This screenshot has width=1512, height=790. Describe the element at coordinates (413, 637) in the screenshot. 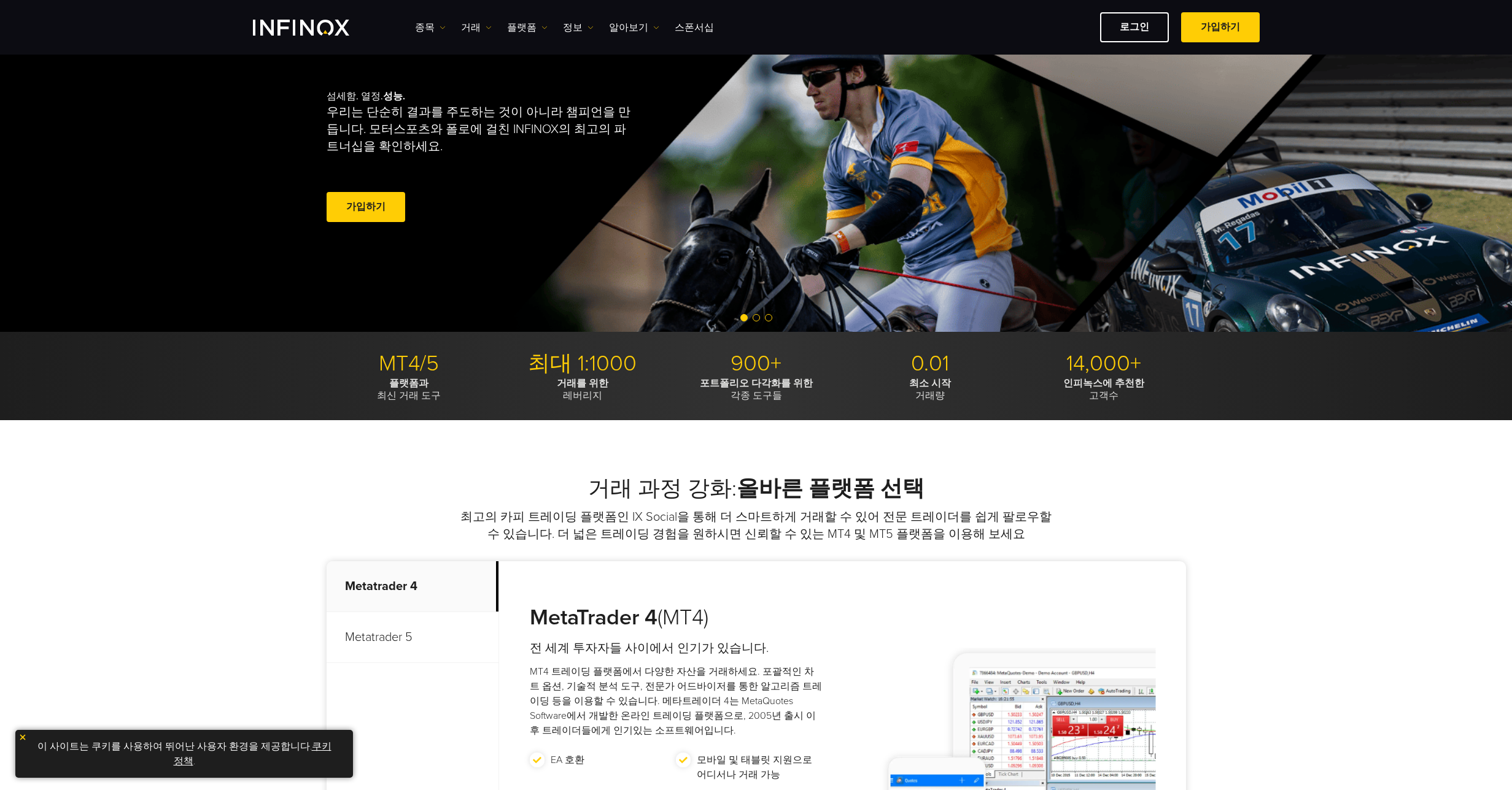

I see `p: Metatrader 5` at that location.